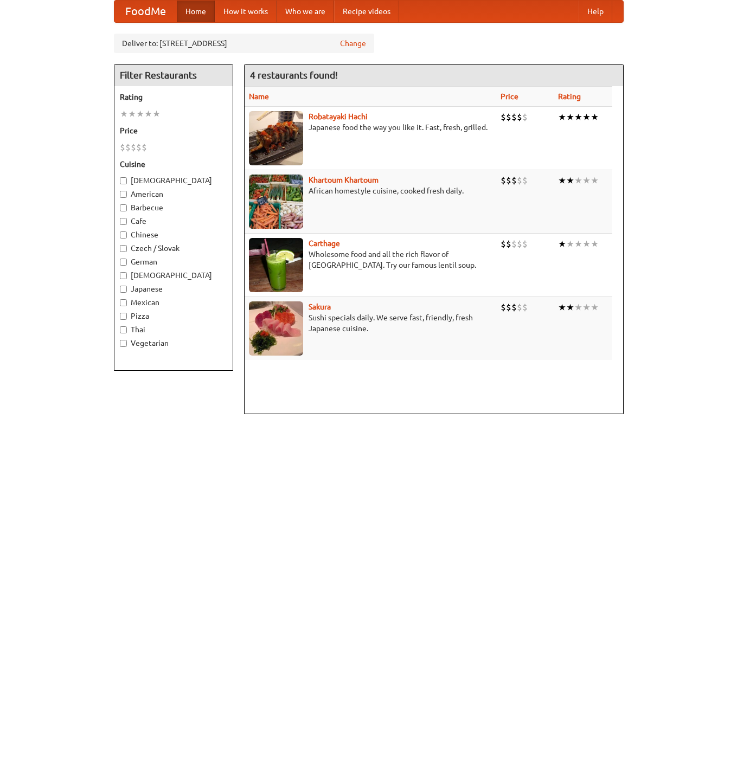 The height and width of the screenshot is (767, 737). Describe the element at coordinates (174, 164) in the screenshot. I see `h5: Cuisine` at that location.